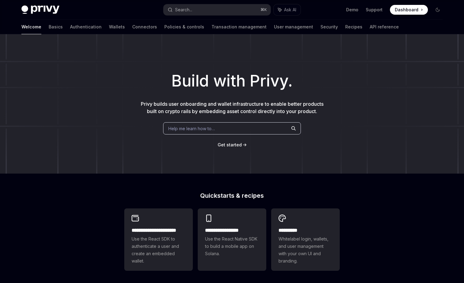  What do you see at coordinates (384, 27) in the screenshot?
I see `a: API reference` at bounding box center [384, 27].